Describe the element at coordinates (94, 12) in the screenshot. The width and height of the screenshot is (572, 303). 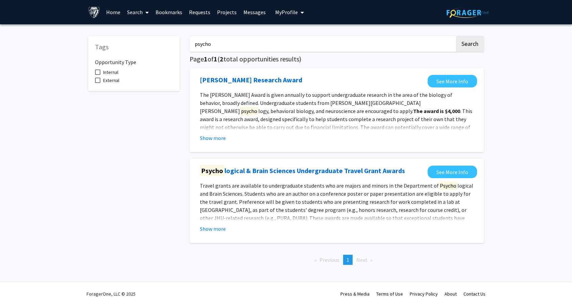
I see `img: Johns Hopkins University Logo` at that location.